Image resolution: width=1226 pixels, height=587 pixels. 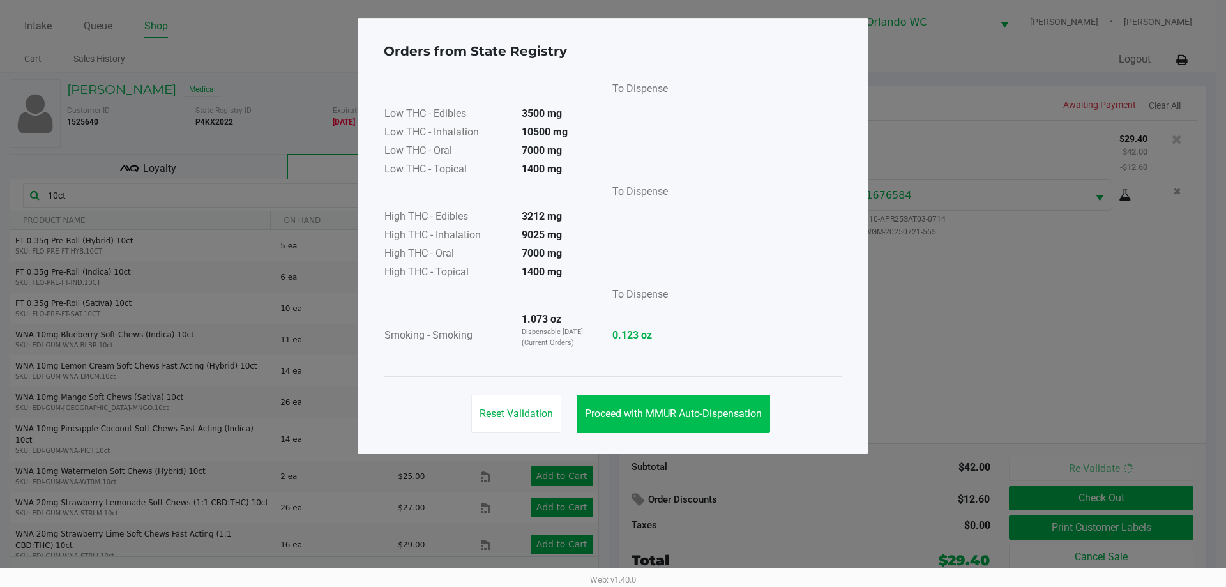 I want to click on td: High THC - Inhalation, so click(x=448, y=236).